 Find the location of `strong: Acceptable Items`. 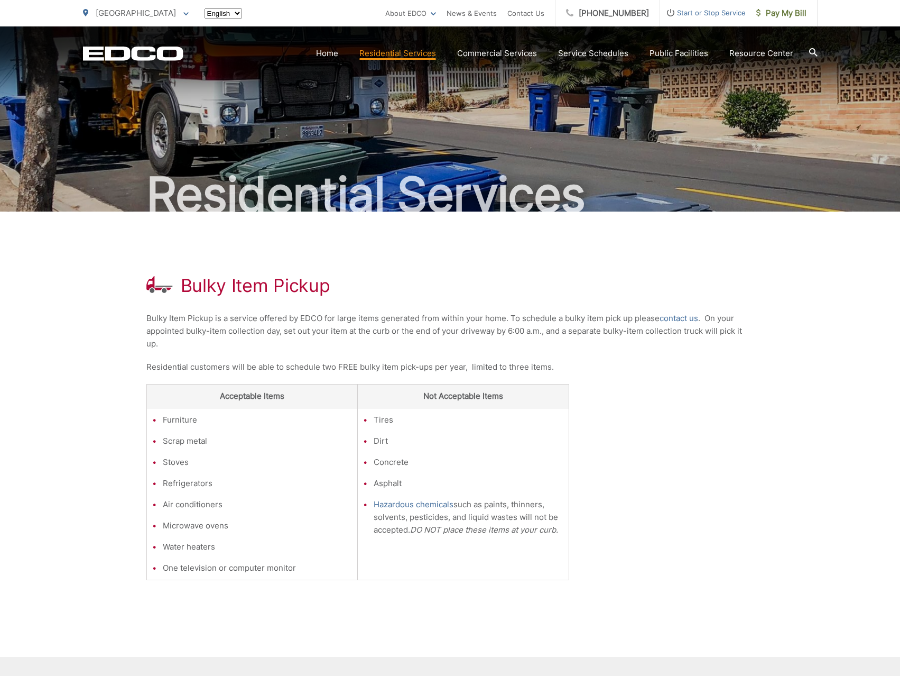

strong: Acceptable Items is located at coordinates (252, 395).